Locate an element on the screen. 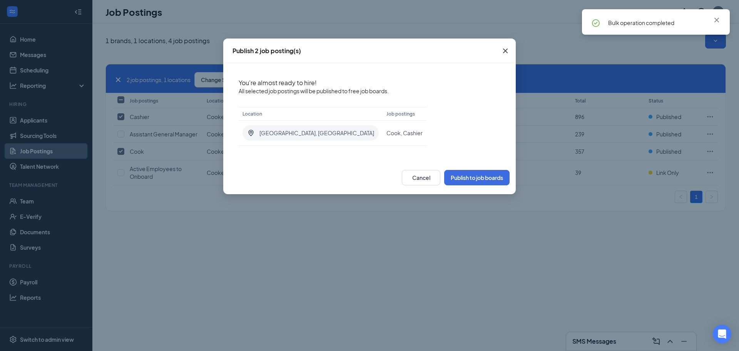 The height and width of the screenshot is (351, 739). svg: CheckmarkCircle is located at coordinates (596, 23).